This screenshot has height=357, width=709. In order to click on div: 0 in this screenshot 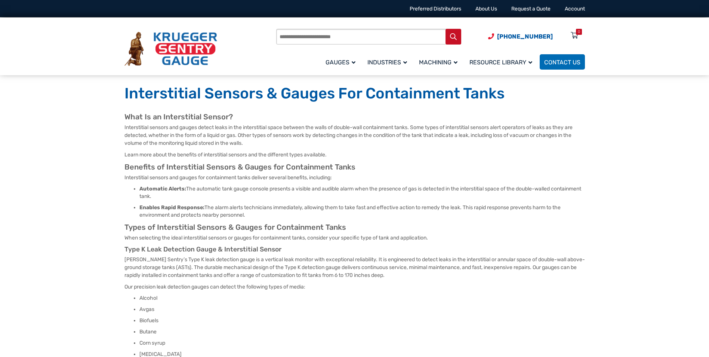, I will do `click(579, 32)`.